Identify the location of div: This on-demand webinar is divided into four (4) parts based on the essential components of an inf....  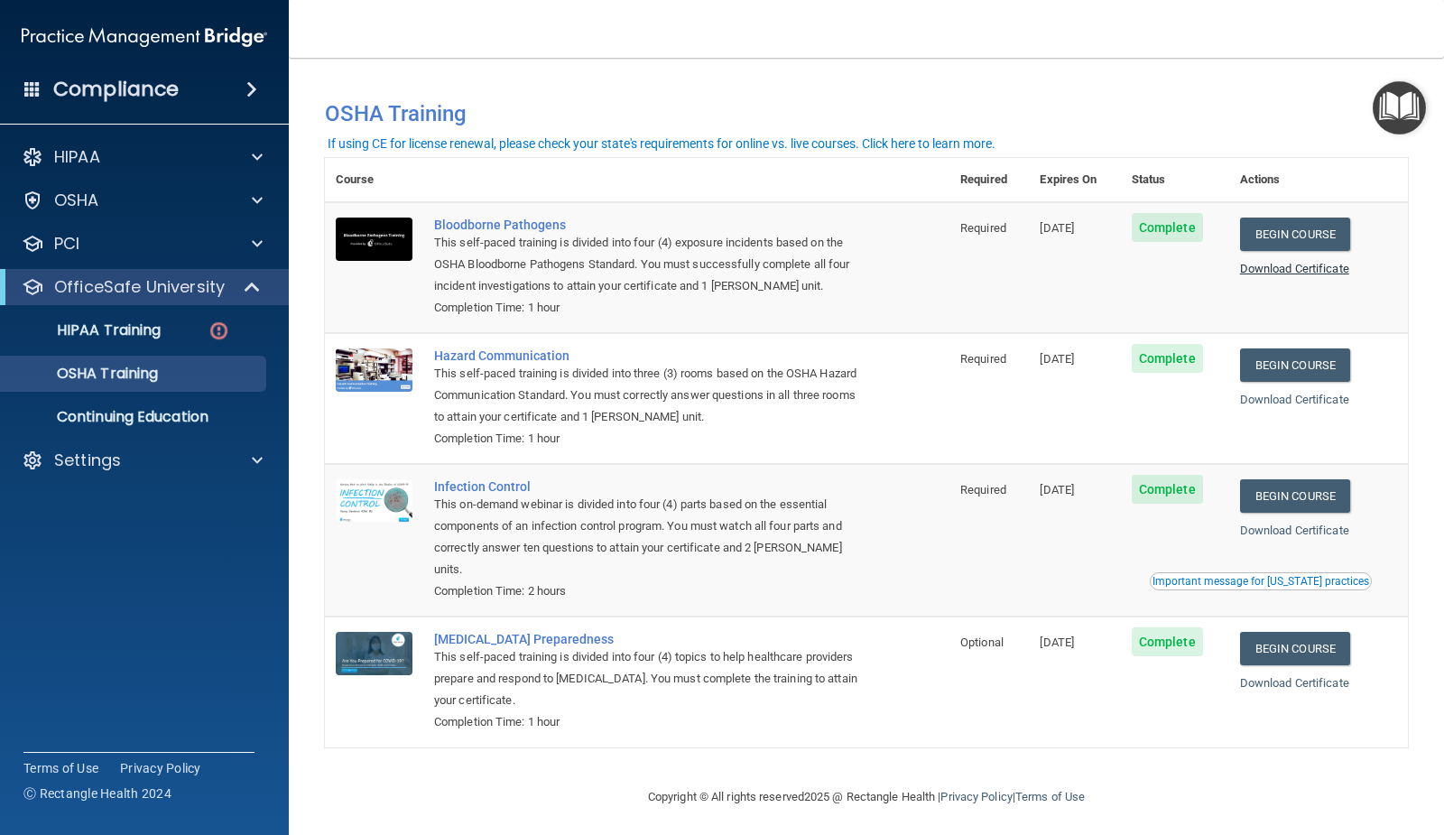
(646, 537).